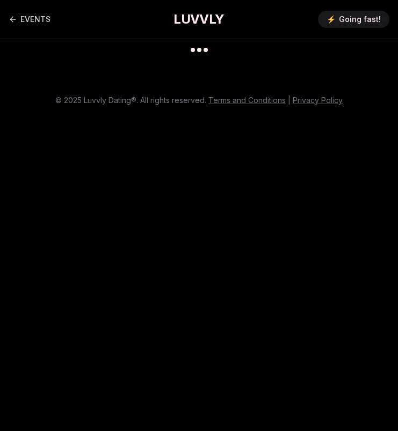  I want to click on span: Going fast!, so click(360, 19).